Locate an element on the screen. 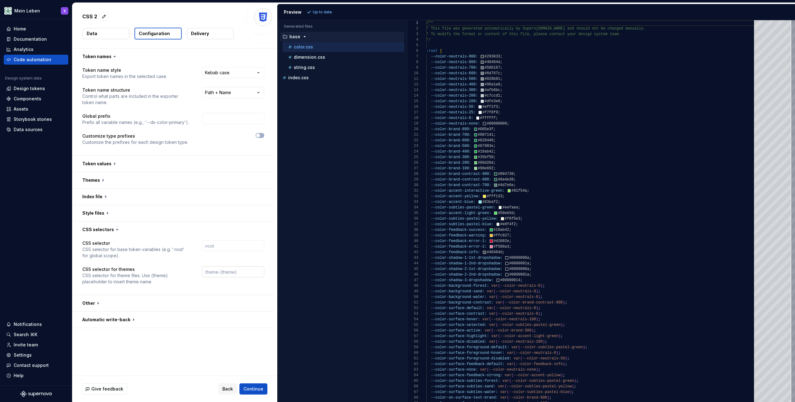 The height and width of the screenshot is (402, 795). div: 12 is located at coordinates (413, 84).